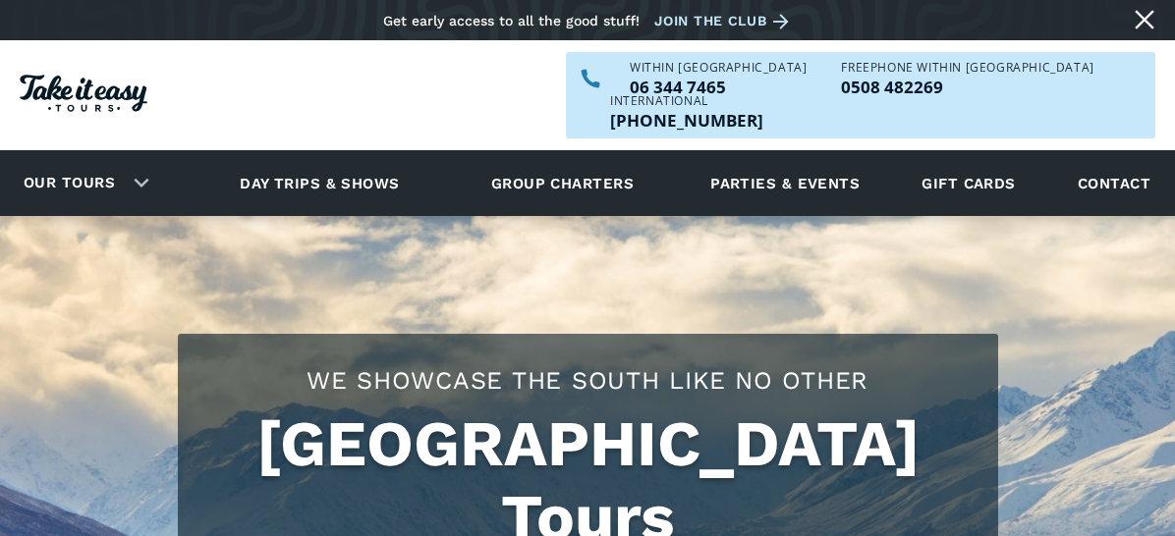  I want to click on a: Homepage, so click(84, 95).